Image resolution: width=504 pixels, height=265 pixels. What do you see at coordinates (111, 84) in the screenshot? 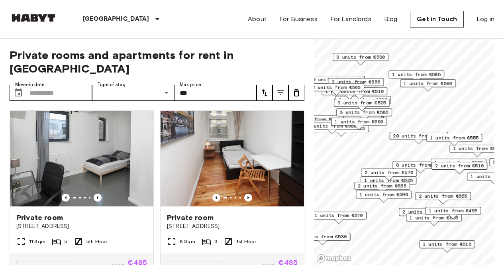
I see `label: Type of stay` at bounding box center [111, 84].